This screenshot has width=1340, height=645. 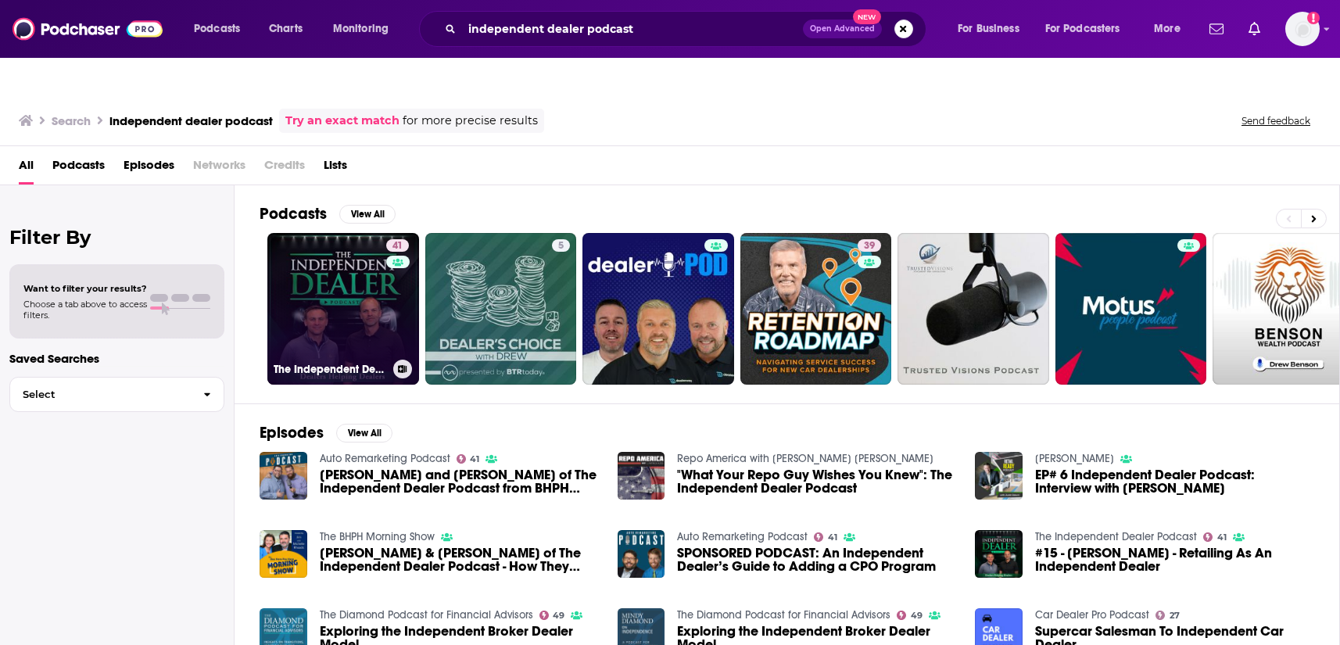 I want to click on span: For Business, so click(x=988, y=29).